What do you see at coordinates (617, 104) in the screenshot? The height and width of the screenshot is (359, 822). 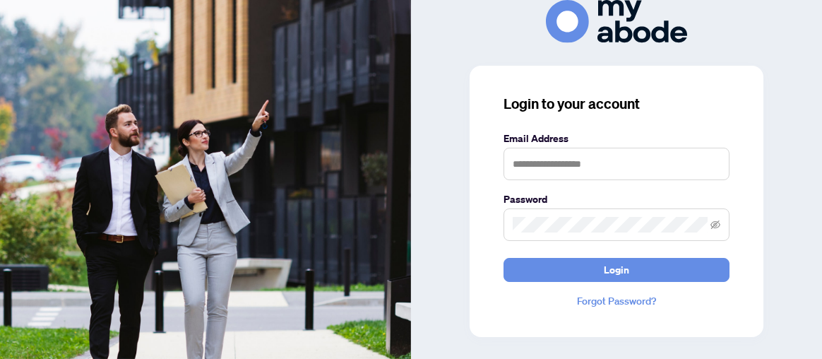 I see `h3: Login to your account` at bounding box center [617, 104].